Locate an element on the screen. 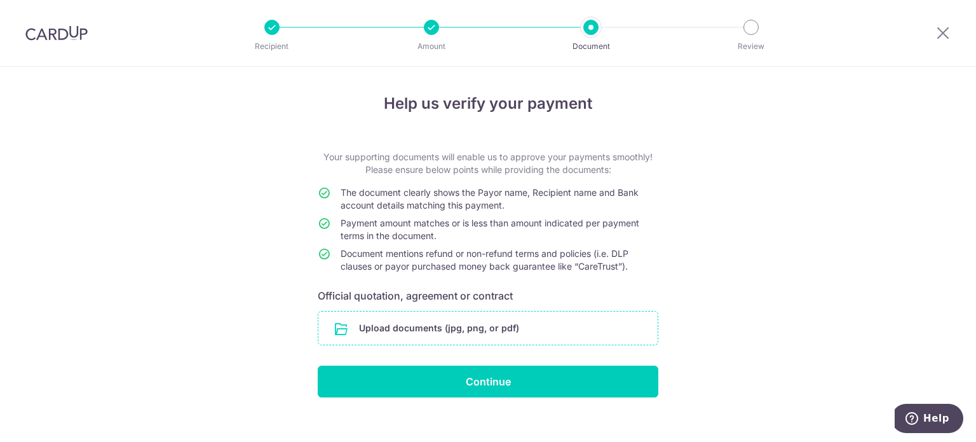 The image size is (976, 442). h6: Official quotation, agreement or contract is located at coordinates (488, 296).